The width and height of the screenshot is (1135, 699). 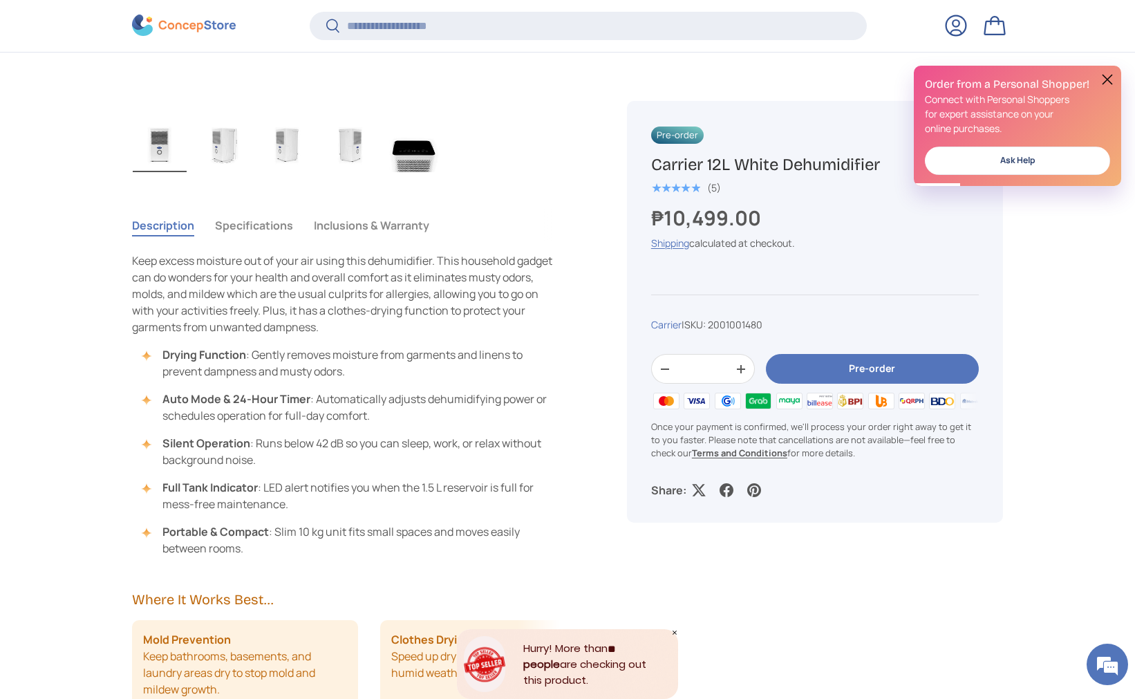 I want to click on img: billease, so click(x=820, y=401).